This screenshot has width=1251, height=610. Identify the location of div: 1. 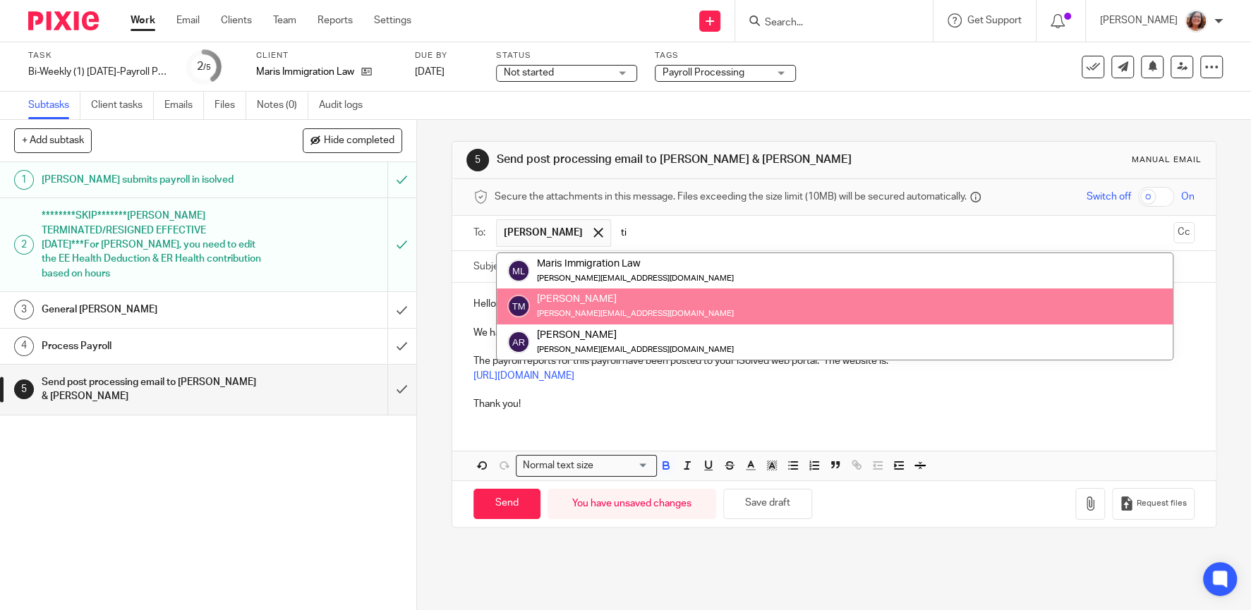
(24, 180).